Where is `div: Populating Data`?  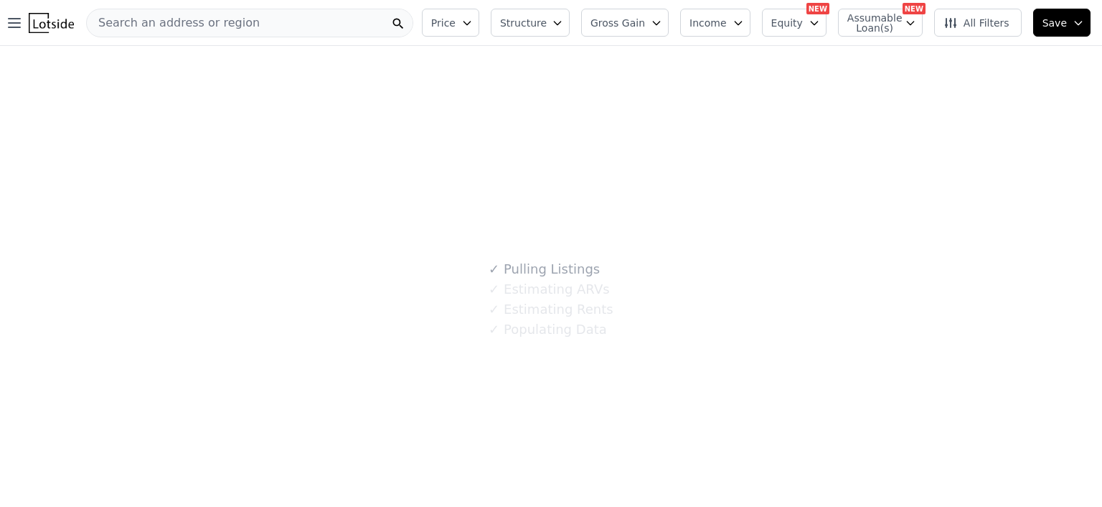 div: Populating Data is located at coordinates (548, 329).